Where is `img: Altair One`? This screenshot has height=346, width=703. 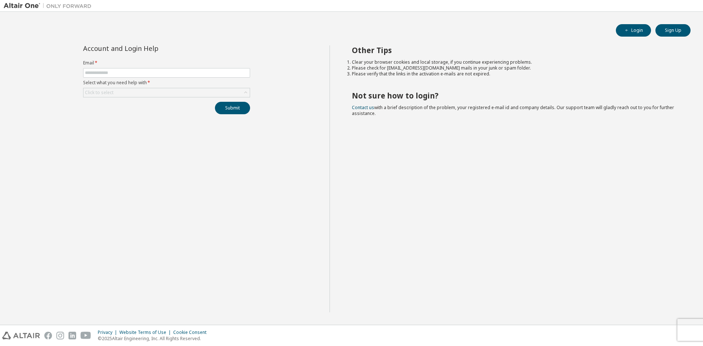 img: Altair One is located at coordinates (49, 6).